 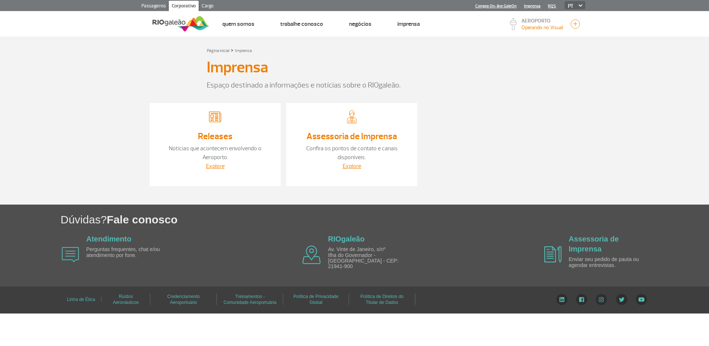 I want to click on a: Releases, so click(x=215, y=136).